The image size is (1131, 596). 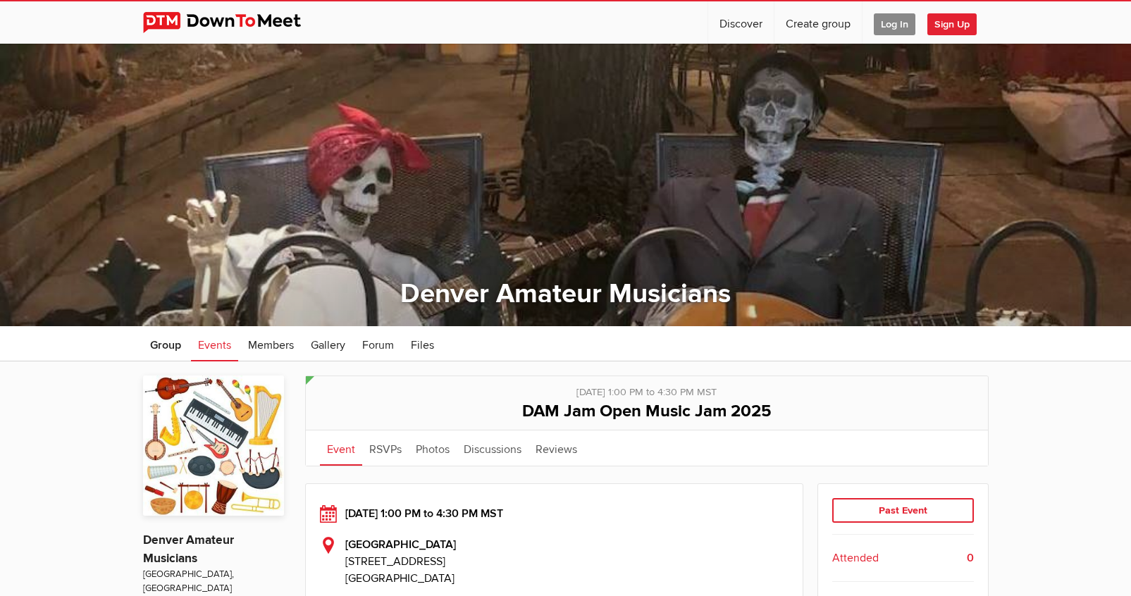 I want to click on span: Members, so click(x=271, y=345).